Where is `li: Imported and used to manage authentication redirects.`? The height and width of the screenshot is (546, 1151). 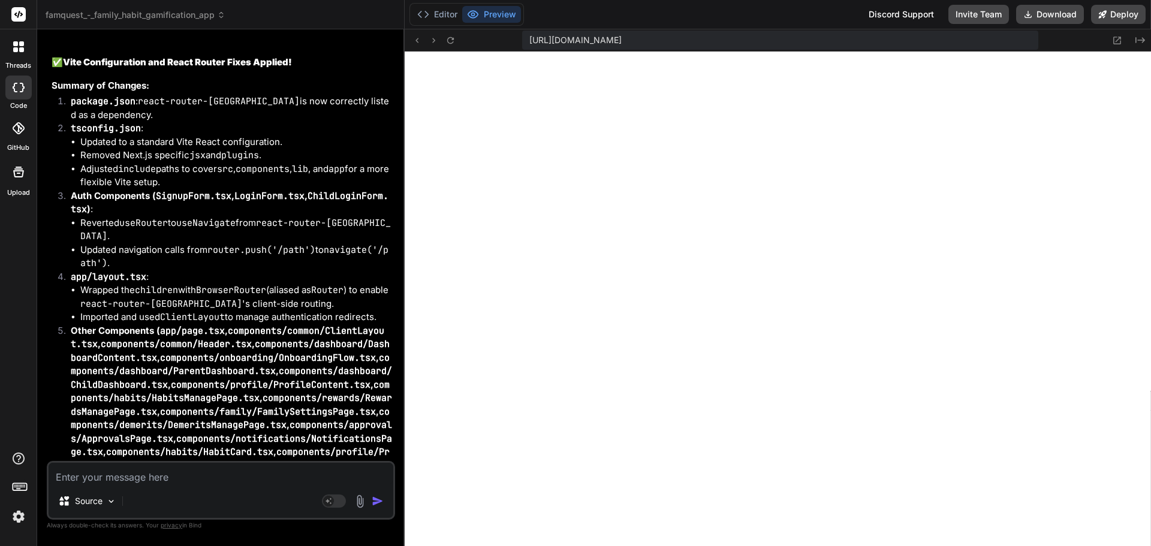 li: Imported and used to manage authentication redirects. is located at coordinates (236, 317).